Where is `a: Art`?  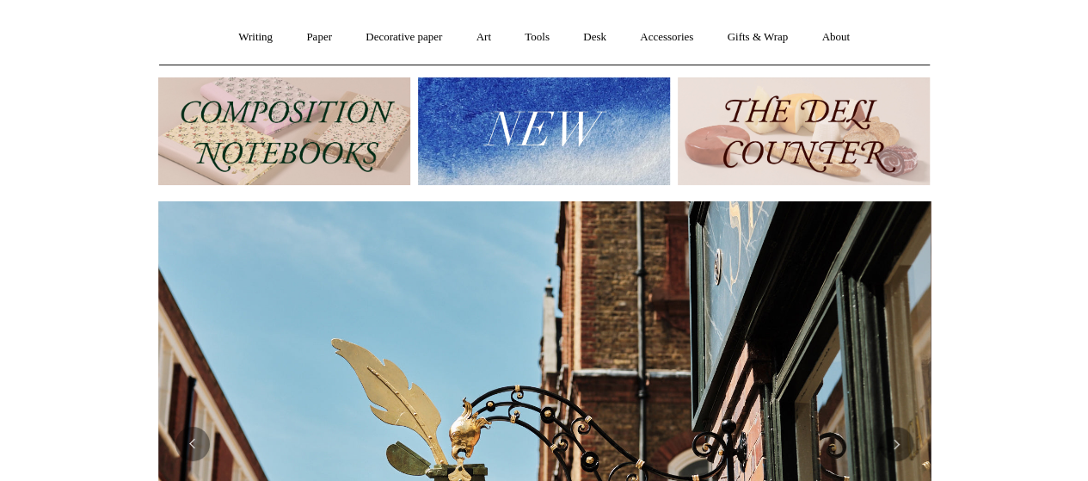 a: Art is located at coordinates (483, 37).